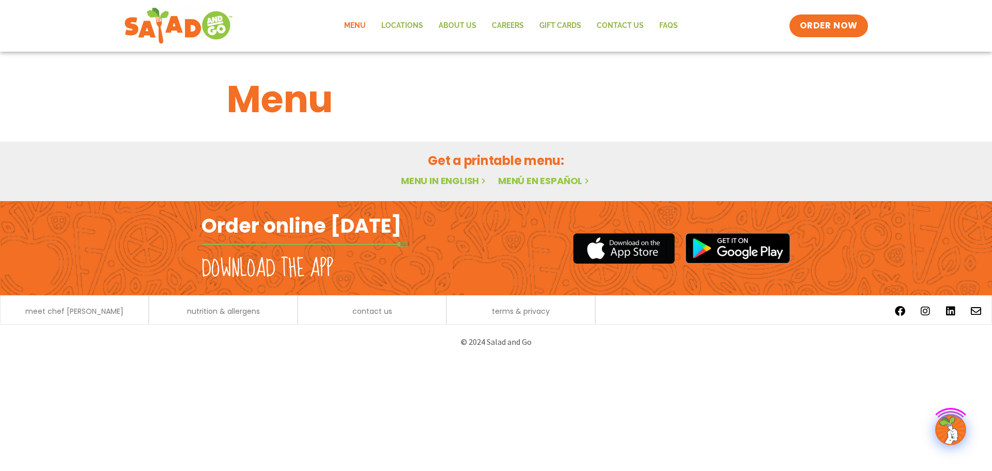  What do you see at coordinates (402, 26) in the screenshot?
I see `a: Locations` at bounding box center [402, 26].